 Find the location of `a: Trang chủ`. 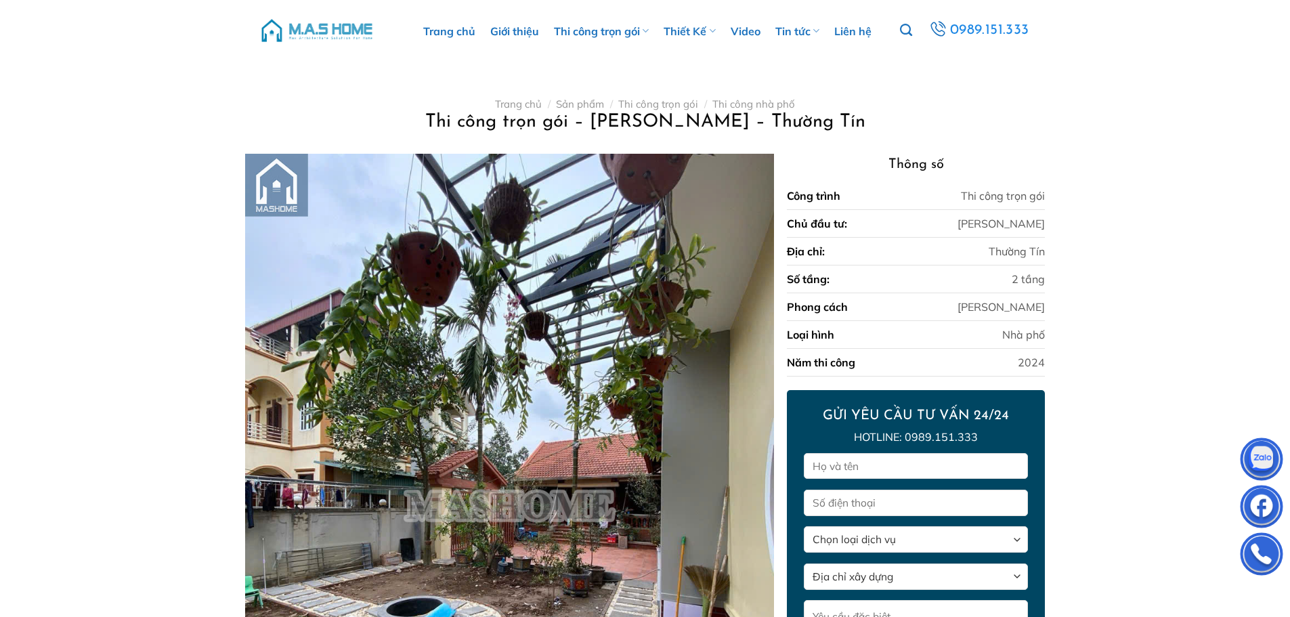

a: Trang chủ is located at coordinates (518, 104).